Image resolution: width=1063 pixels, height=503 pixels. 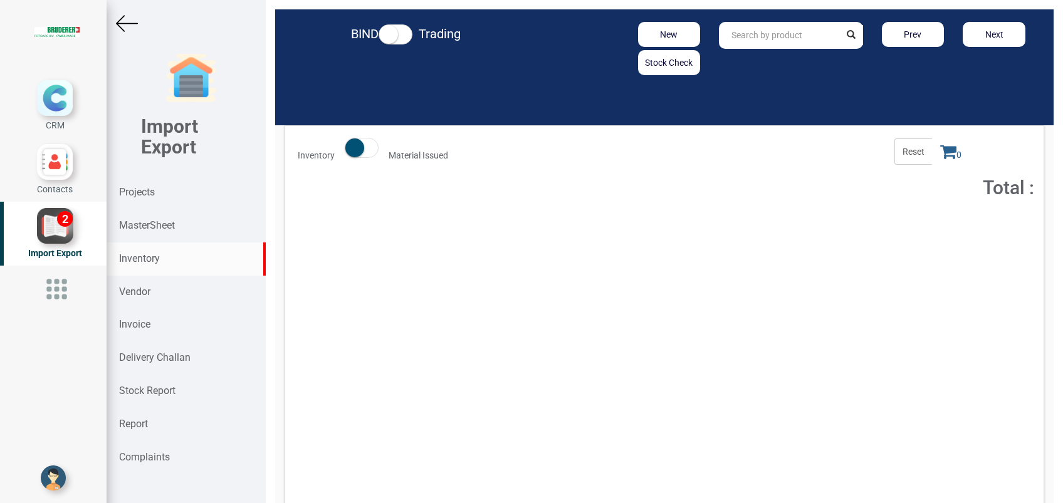 I want to click on button: Prev, so click(x=913, y=34).